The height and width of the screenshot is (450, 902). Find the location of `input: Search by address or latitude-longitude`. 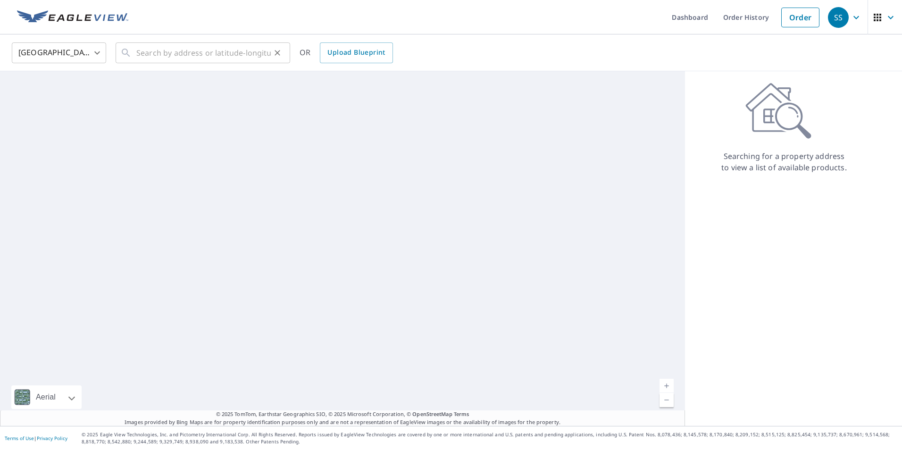

input: Search by address or latitude-longitude is located at coordinates (203, 53).